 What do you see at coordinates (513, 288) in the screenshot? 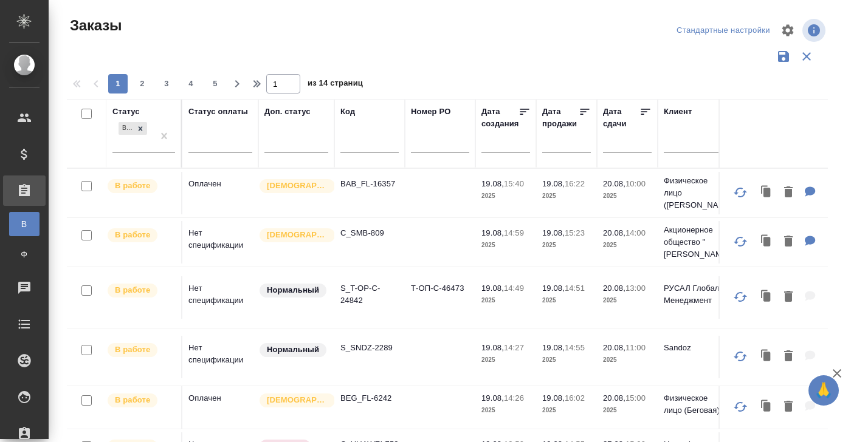
I see `p: 14:49` at bounding box center [513, 288].